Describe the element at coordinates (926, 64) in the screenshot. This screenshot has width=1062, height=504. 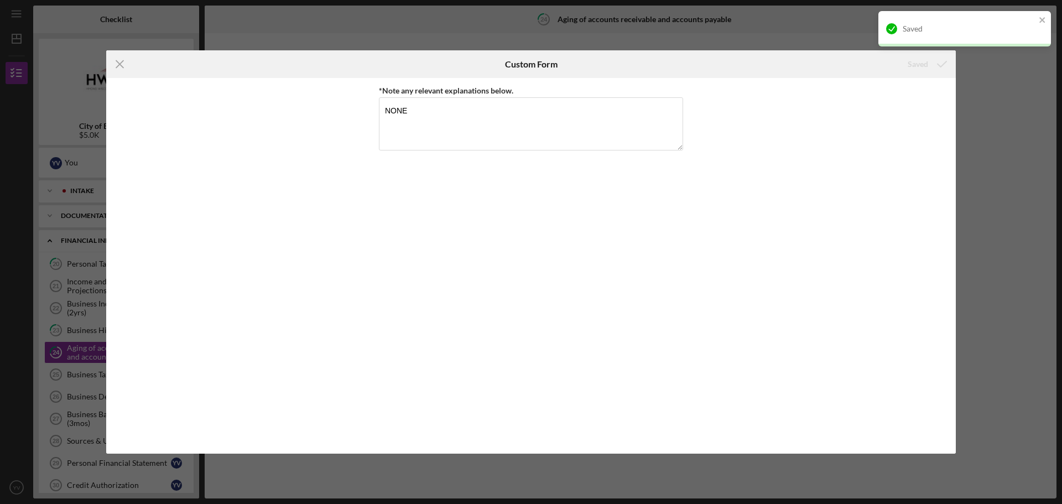
I see `button: Saved` at that location.